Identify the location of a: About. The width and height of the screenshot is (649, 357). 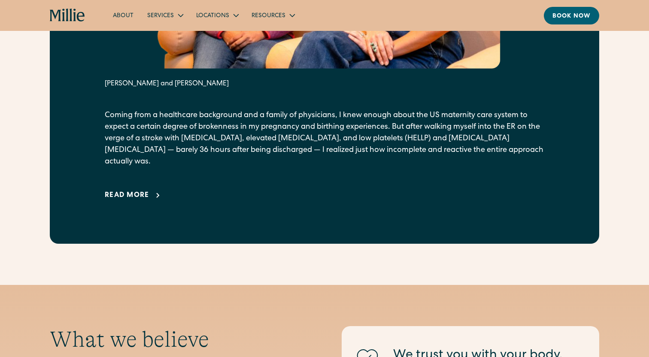
(123, 15).